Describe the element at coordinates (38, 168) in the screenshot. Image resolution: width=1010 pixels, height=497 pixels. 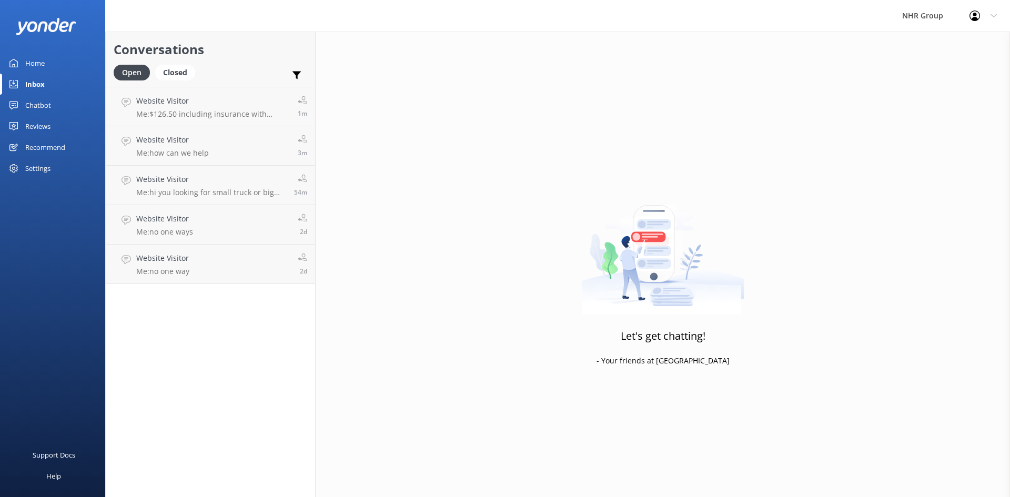
I see `div: Settings` at that location.